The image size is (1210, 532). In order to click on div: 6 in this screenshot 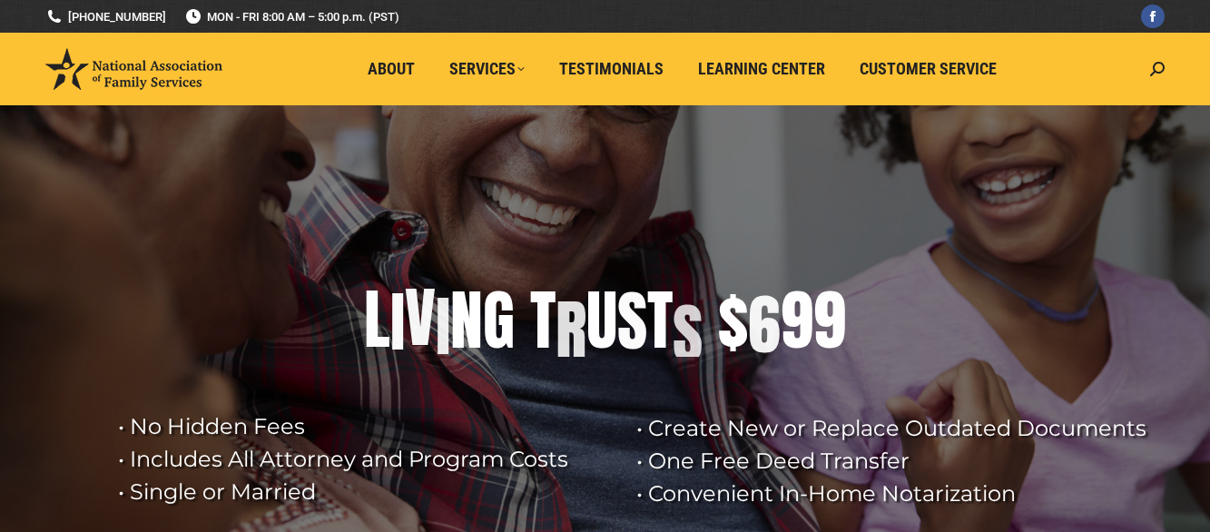, I will do `click(765, 325)`.